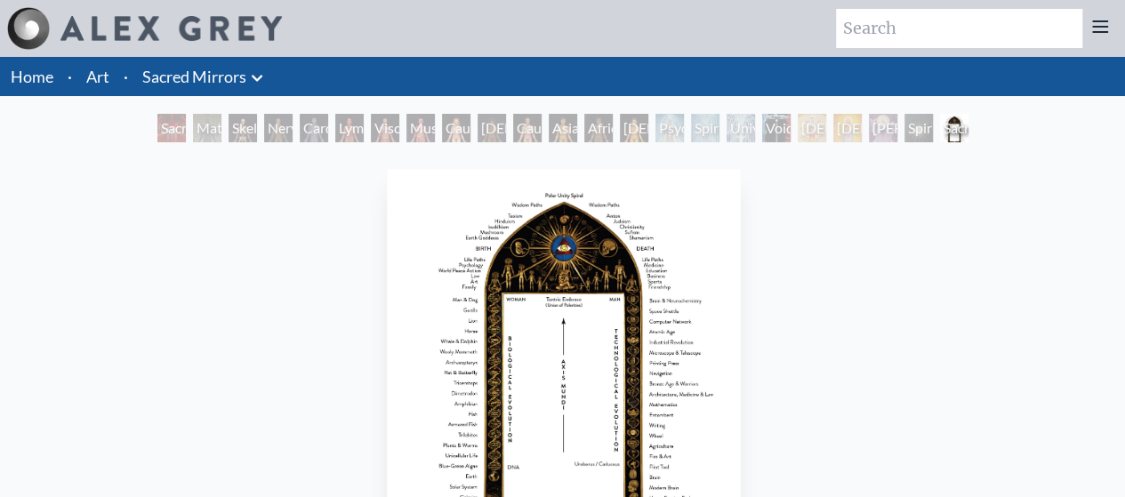  What do you see at coordinates (207, 128) in the screenshot?
I see `div: Material World` at bounding box center [207, 128].